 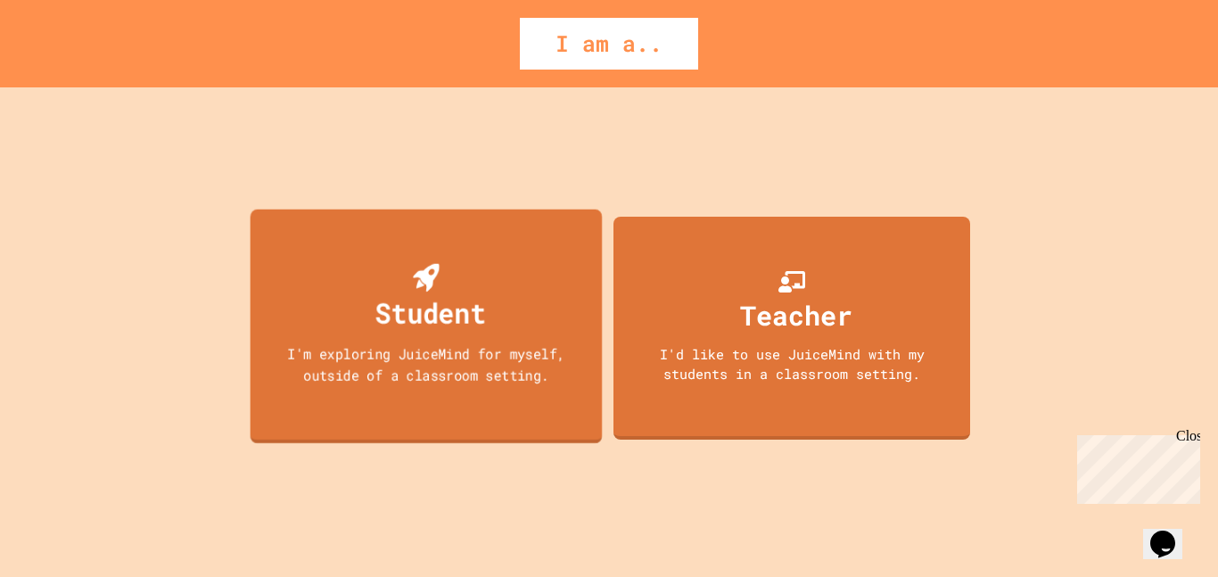 I want to click on div: I'm exploring JuiceMind for myself, outside of a classroom setting., so click(x=425, y=363).